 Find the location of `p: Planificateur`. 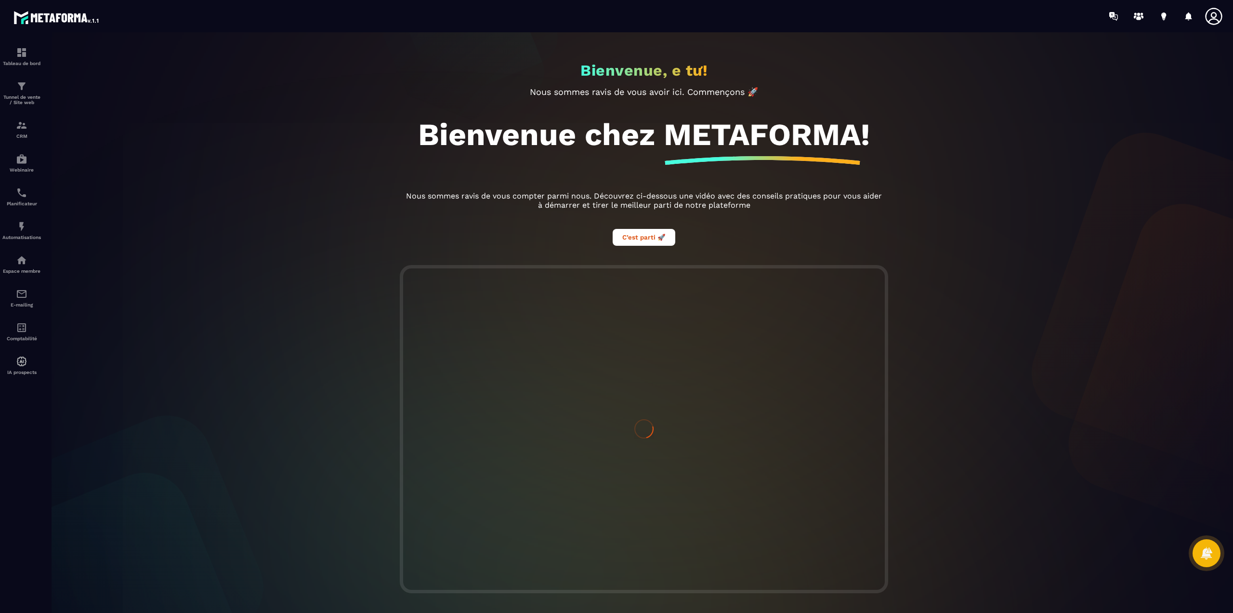

p: Planificateur is located at coordinates (22, 203).